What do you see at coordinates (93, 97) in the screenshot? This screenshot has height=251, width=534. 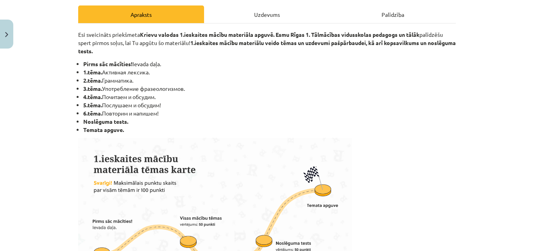 I see `b: 4.tēma.` at bounding box center [93, 97].